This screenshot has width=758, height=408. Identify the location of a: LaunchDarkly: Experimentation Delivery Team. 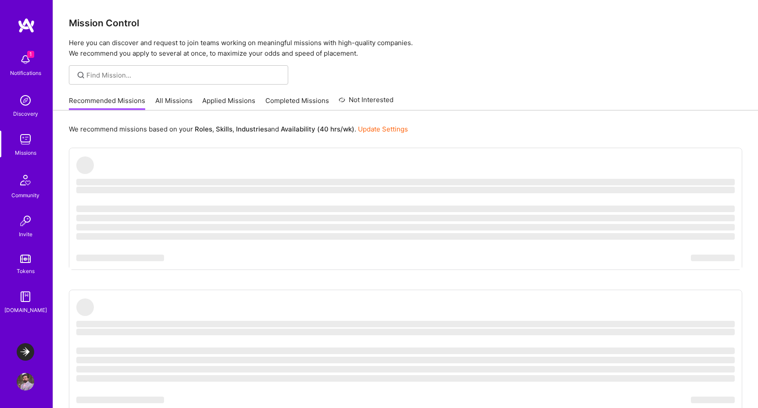
(25, 352).